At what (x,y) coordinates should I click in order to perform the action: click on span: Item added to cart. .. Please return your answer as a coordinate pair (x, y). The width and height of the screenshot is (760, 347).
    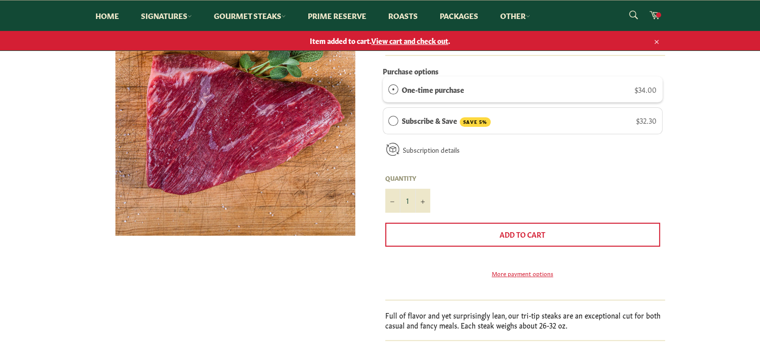
    Looking at the image, I should click on (380, 40).